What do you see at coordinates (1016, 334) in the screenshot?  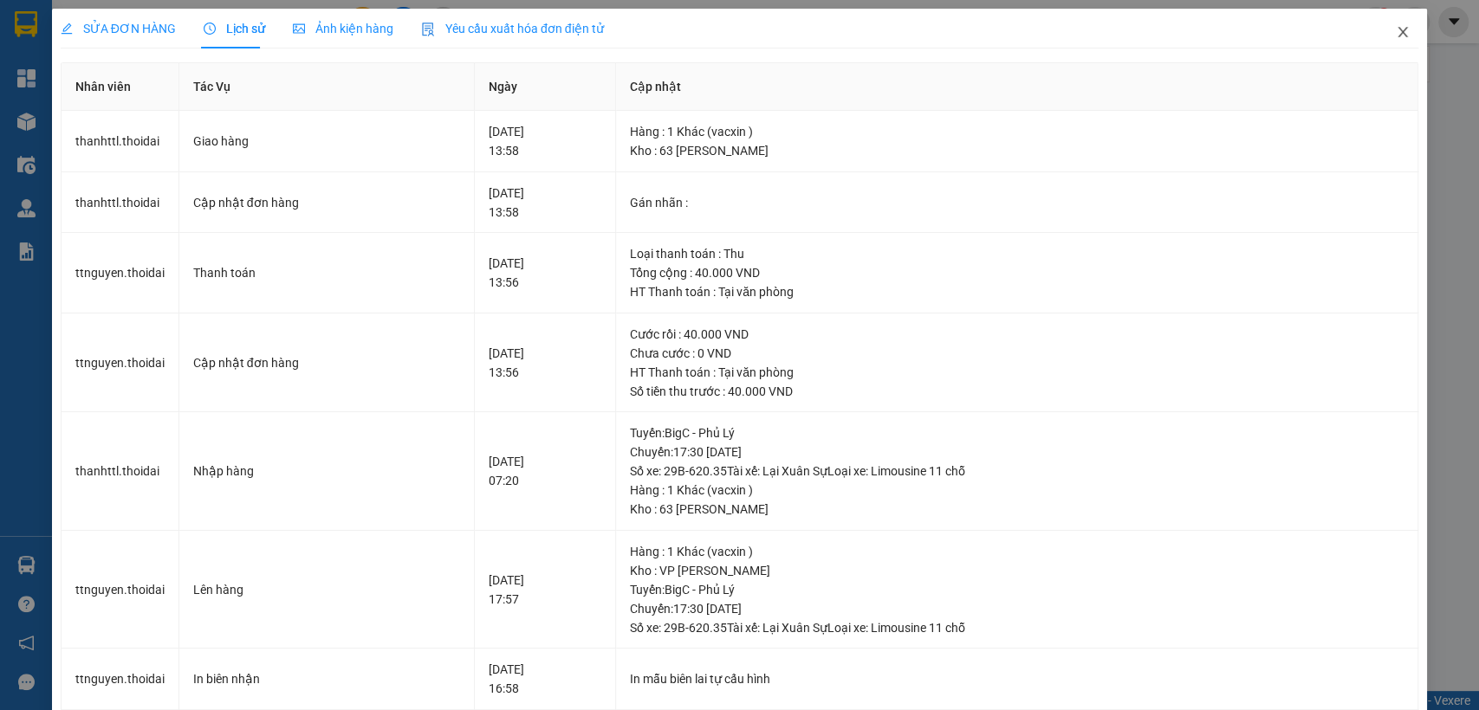 I see `div: Cước rồi : 40.000 VND` at bounding box center [1016, 334].